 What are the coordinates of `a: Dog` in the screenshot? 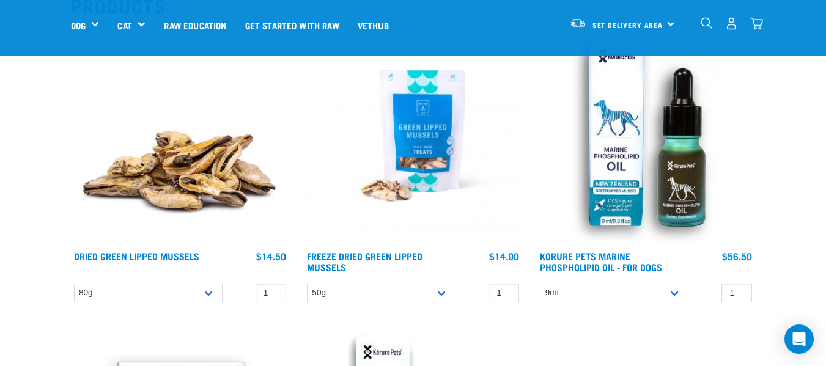 It's located at (78, 25).